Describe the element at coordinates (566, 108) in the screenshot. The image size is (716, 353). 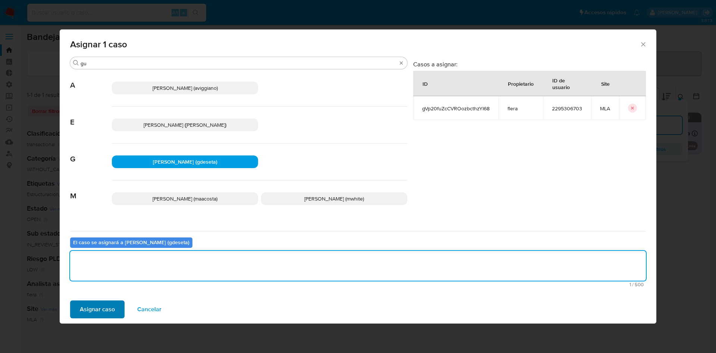
I see `span: 2295306703` at that location.